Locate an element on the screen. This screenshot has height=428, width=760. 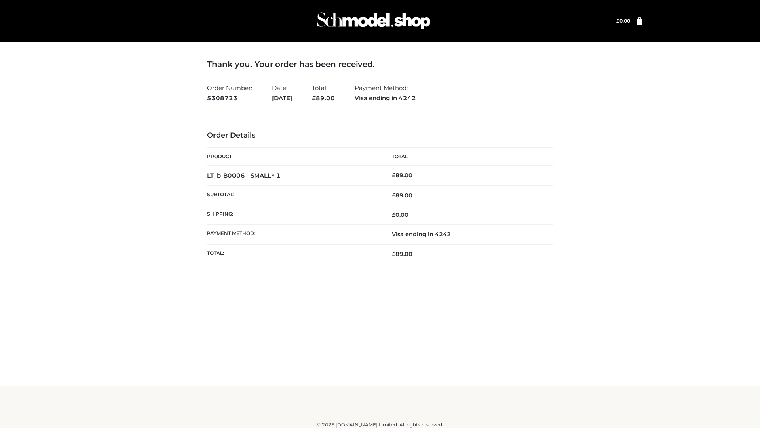
th: Subtotal: is located at coordinates (293, 195).